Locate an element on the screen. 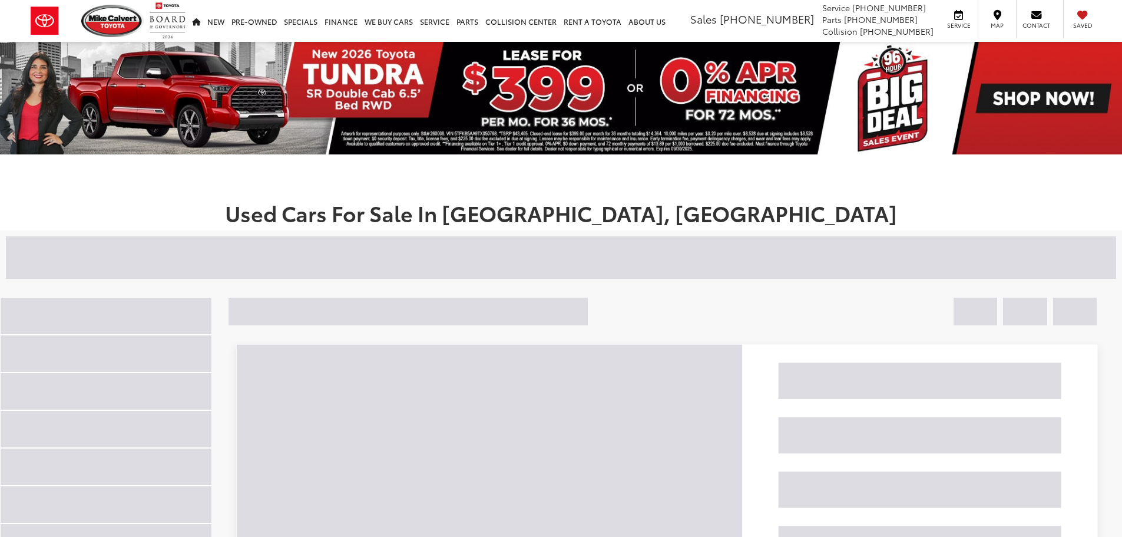  span: Saved is located at coordinates (1083, 25).